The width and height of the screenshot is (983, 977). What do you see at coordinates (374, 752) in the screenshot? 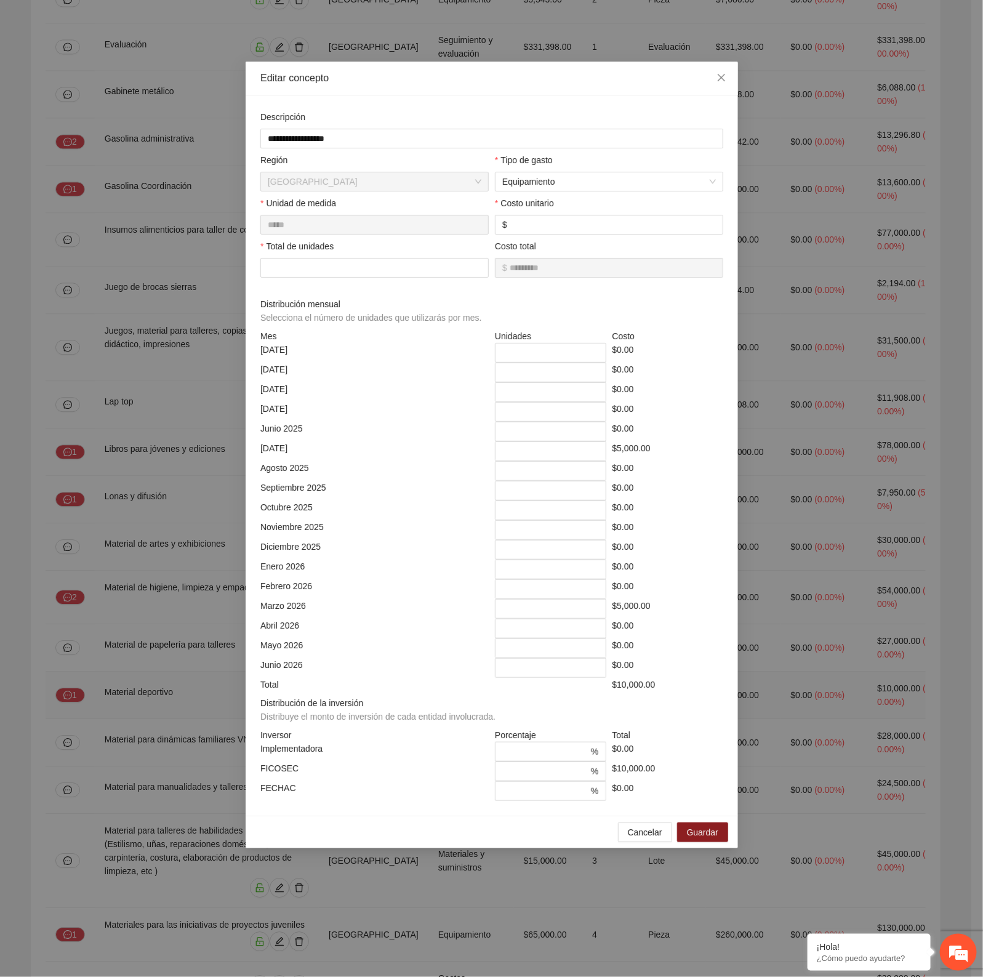
I see `div: Implementadora` at bounding box center [374, 752].